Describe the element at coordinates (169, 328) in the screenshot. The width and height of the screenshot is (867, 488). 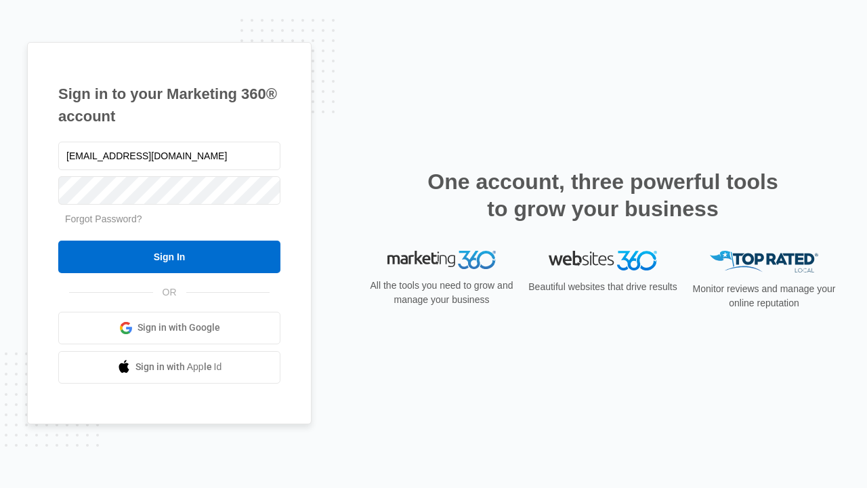
I see `a: Sign in with Google` at that location.